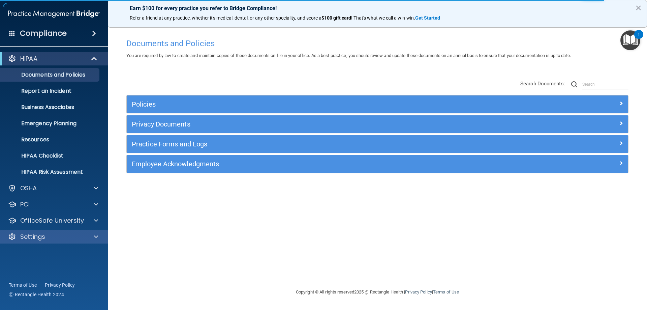  I want to click on a: OfficeSafe University, so click(53, 220).